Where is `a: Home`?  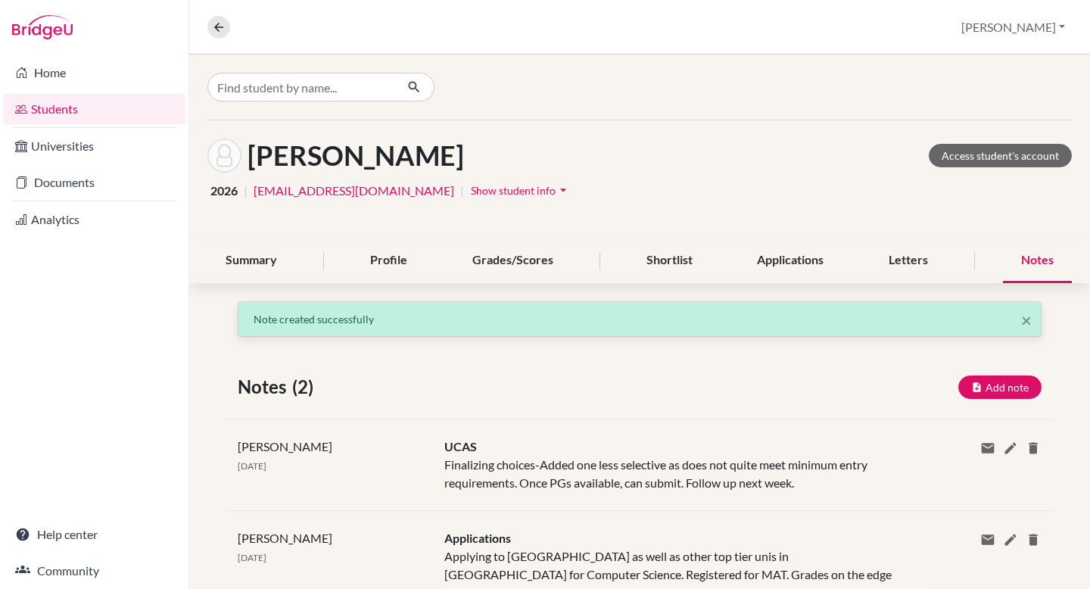
a: Home is located at coordinates (94, 73).